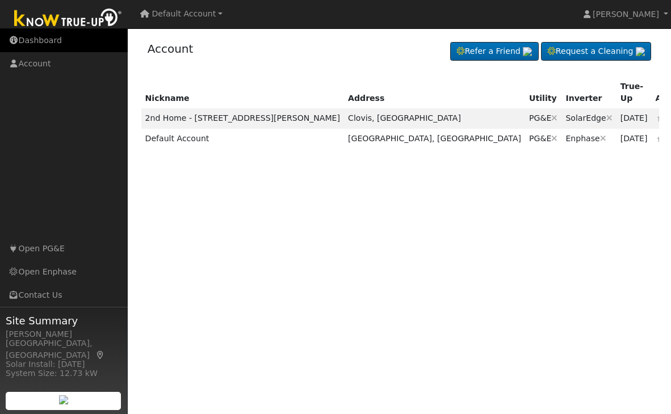 This screenshot has width=671, height=414. What do you see at coordinates (184, 14) in the screenshot?
I see `span: Default Account` at bounding box center [184, 14].